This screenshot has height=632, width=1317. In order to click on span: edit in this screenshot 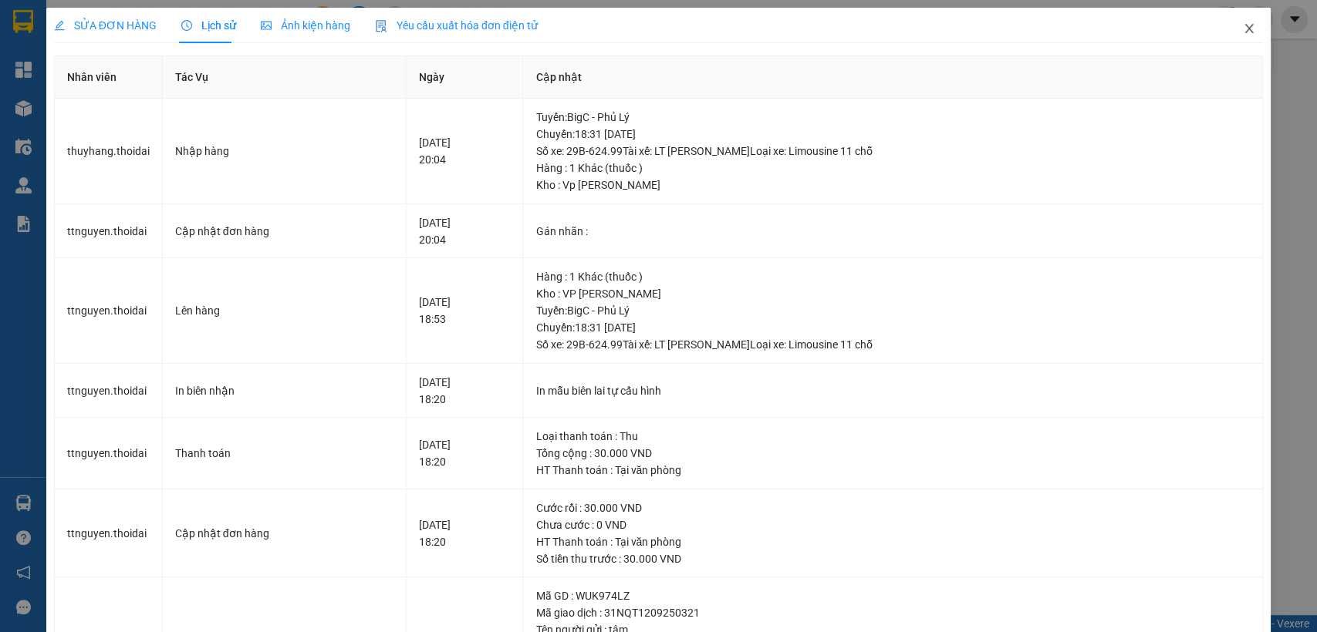, I will do `click(59, 25)`.